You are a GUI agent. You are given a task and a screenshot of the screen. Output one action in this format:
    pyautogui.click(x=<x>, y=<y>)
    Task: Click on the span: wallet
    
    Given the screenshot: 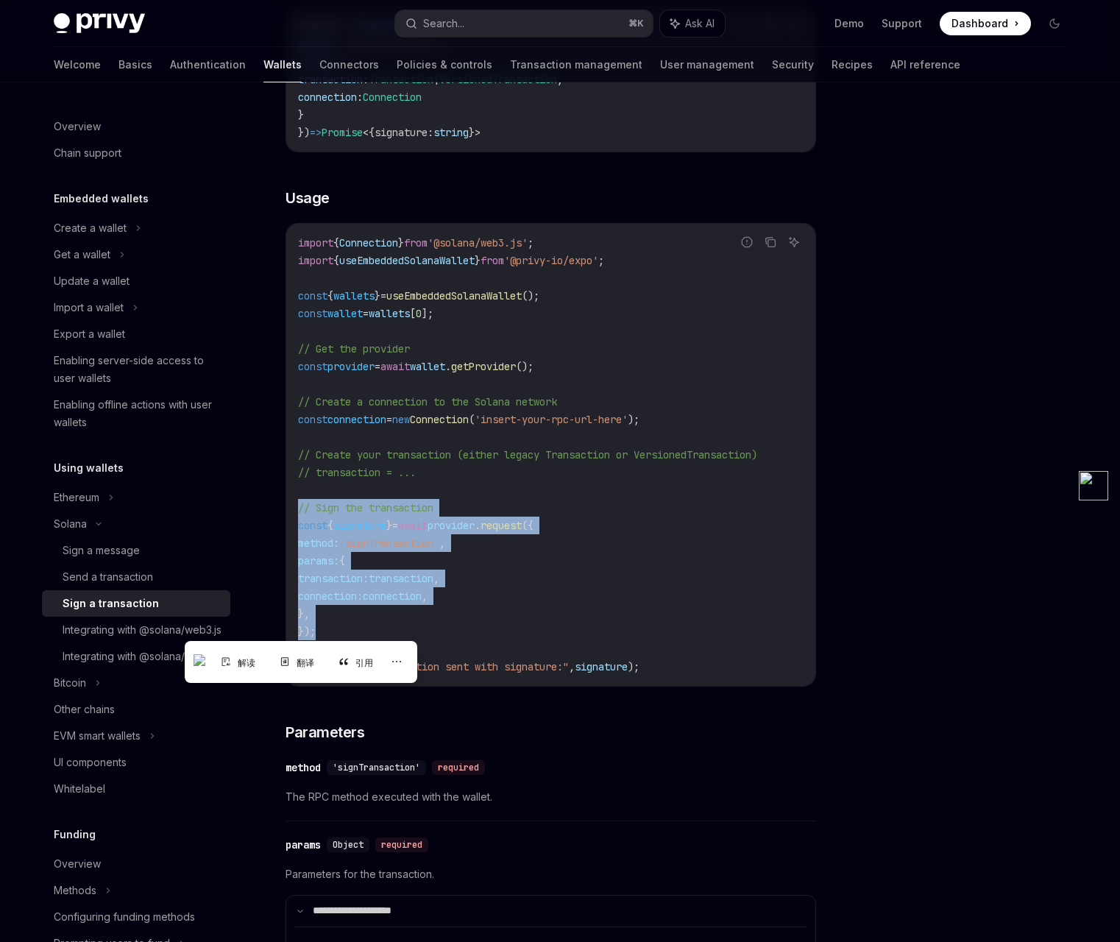 What is the action you would take?
    pyautogui.click(x=345, y=314)
    